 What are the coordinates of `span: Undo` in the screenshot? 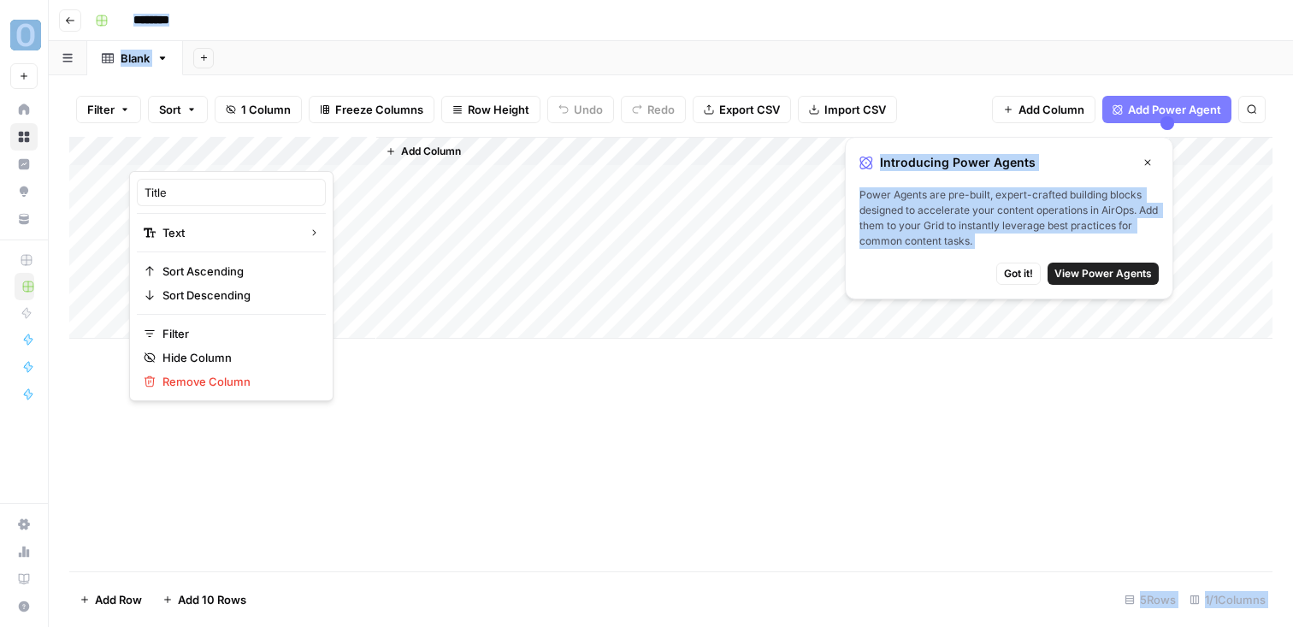 It's located at (588, 109).